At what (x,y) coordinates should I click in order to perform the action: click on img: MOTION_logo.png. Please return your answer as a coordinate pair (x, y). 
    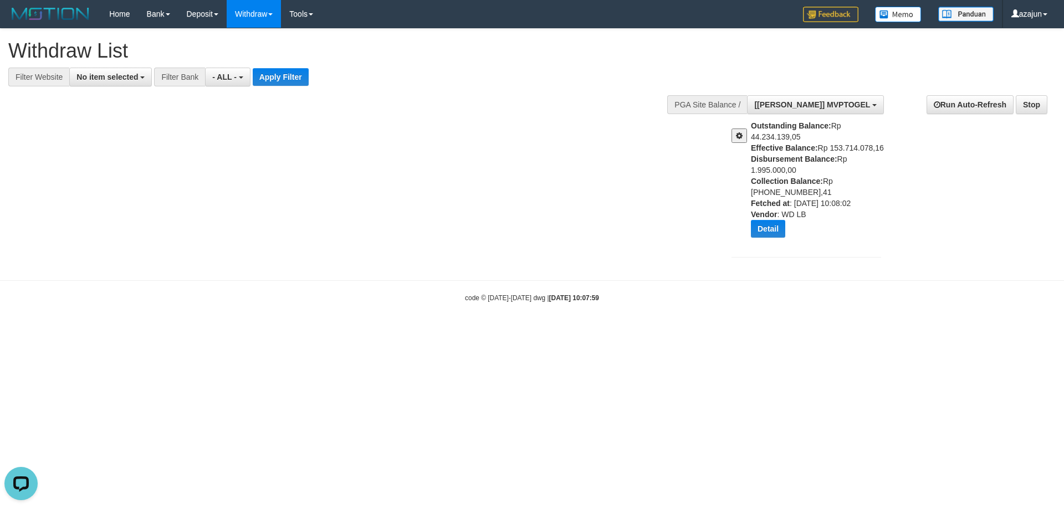
    Looking at the image, I should click on (50, 14).